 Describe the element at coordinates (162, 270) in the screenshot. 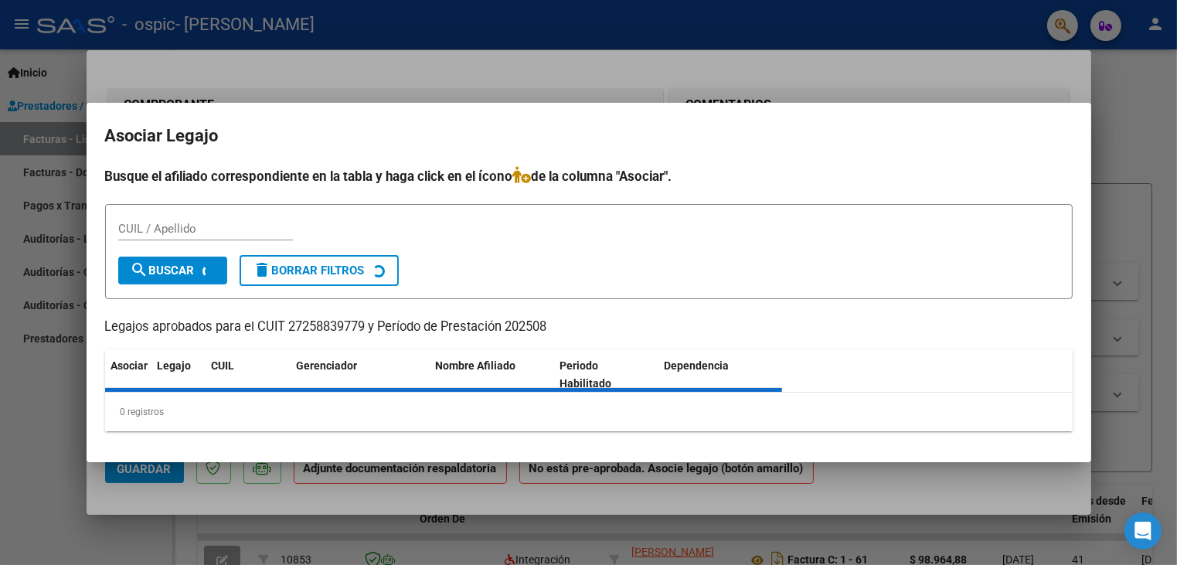

I see `span: Buscar` at that location.